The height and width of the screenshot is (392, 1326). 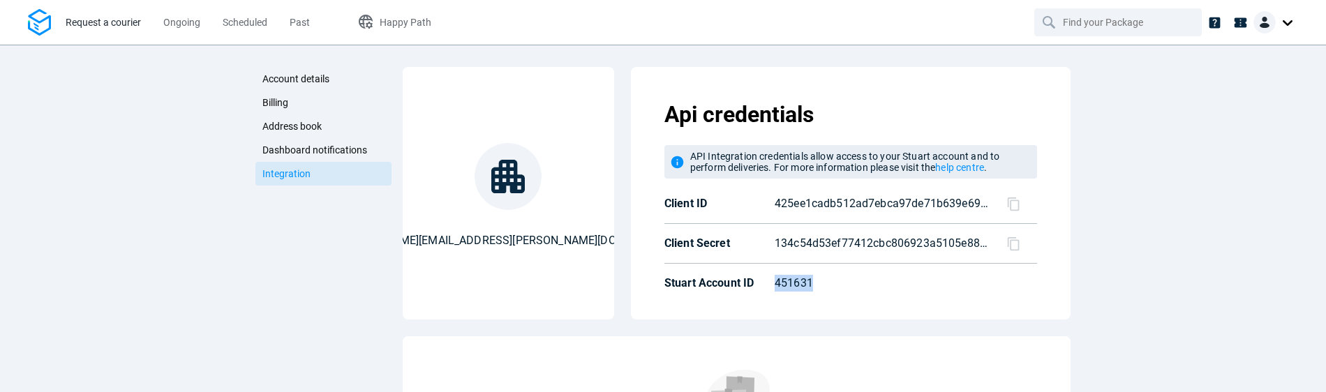 I want to click on span: Account details, so click(x=296, y=79).